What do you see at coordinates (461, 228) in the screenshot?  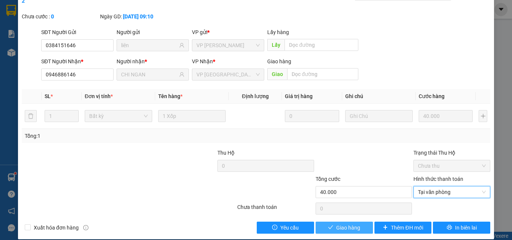 I see `button: printerIn biên lai` at bounding box center [461, 228].